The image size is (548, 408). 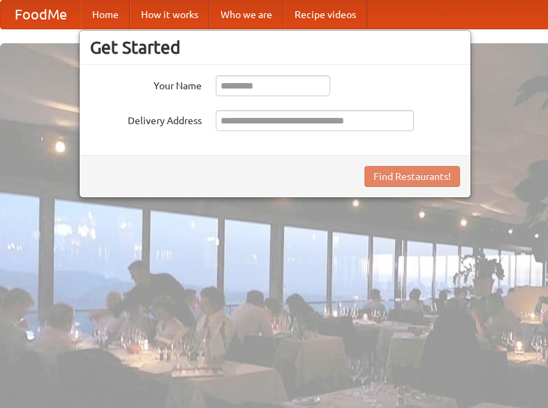 What do you see at coordinates (275, 47) in the screenshot?
I see `h3: Get Started` at bounding box center [275, 47].